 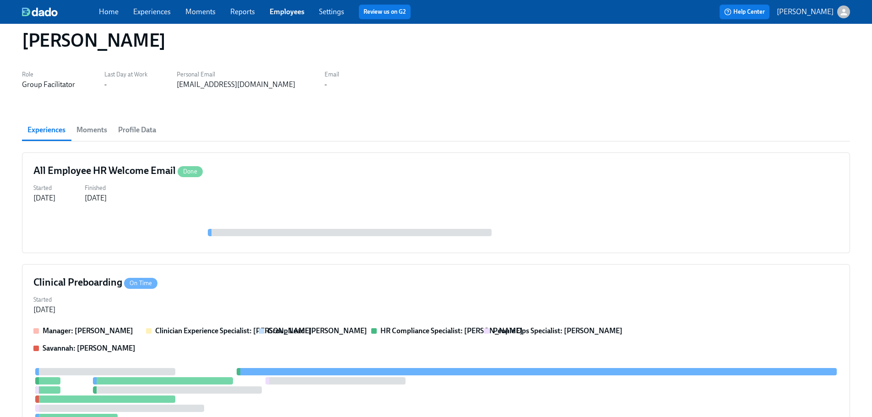 I want to click on a: Settings, so click(x=331, y=11).